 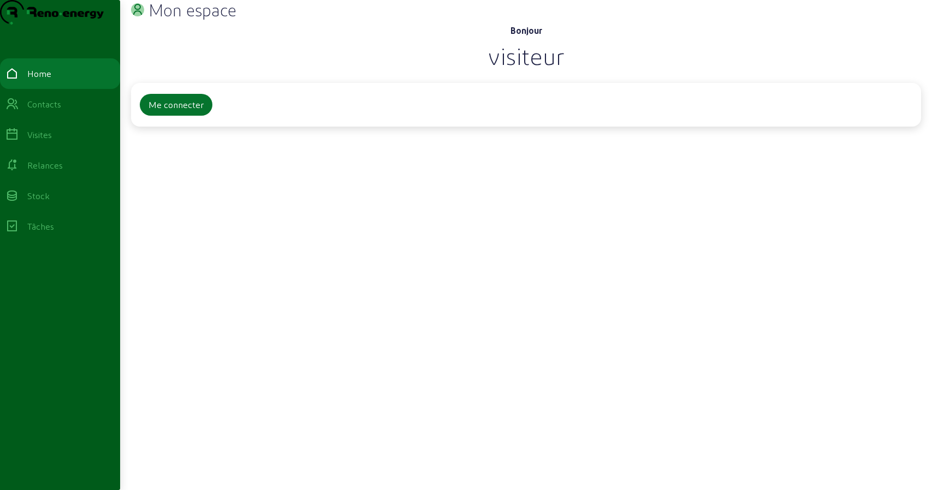 What do you see at coordinates (39, 135) in the screenshot?
I see `div: Visites` at bounding box center [39, 135].